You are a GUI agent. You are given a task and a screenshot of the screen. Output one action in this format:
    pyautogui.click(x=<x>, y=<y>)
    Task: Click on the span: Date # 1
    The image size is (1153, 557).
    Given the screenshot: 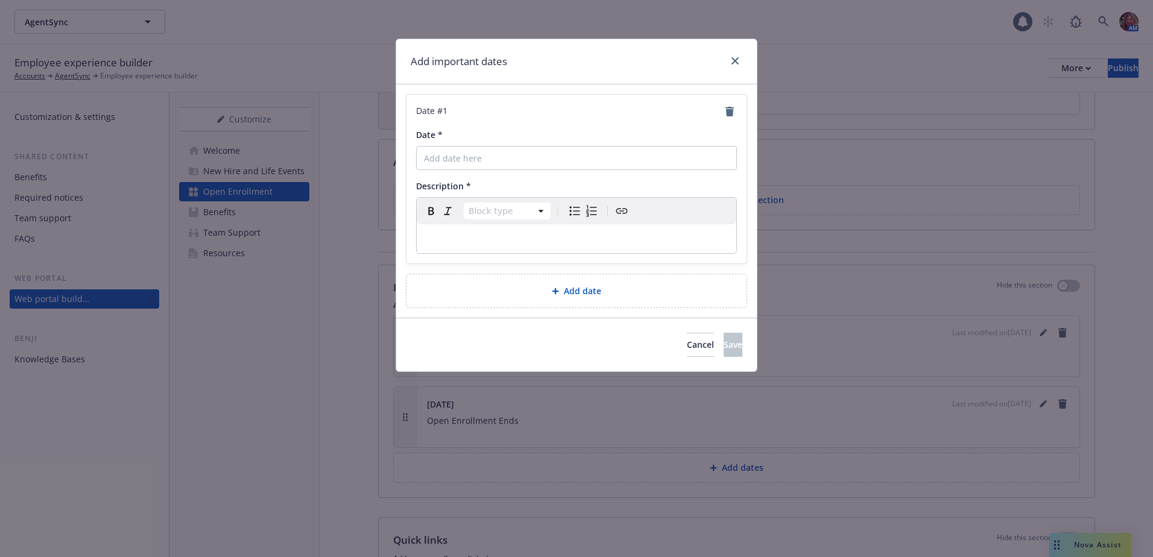 What is the action you would take?
    pyautogui.click(x=432, y=112)
    